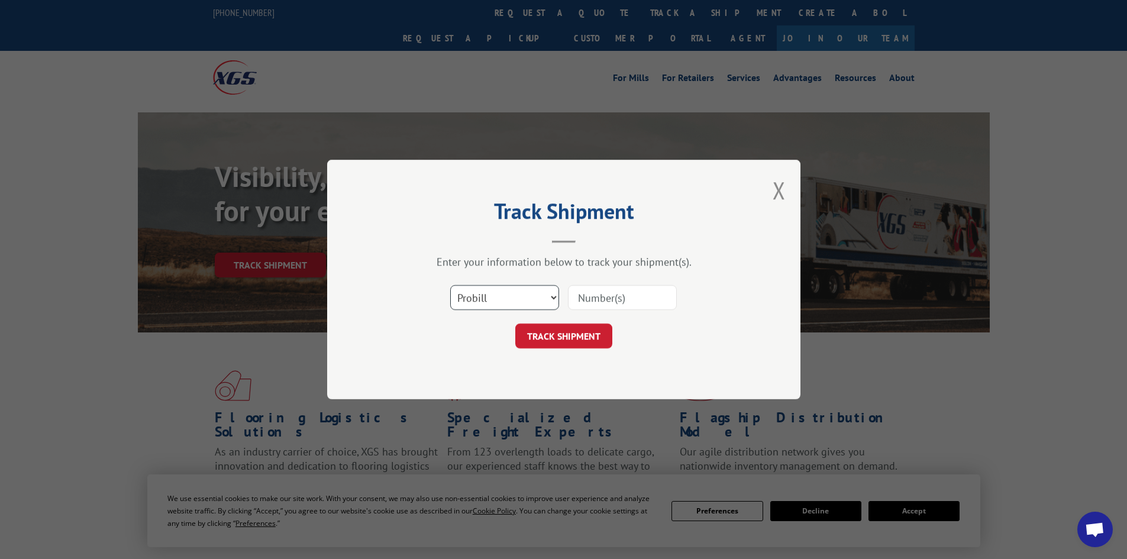 The height and width of the screenshot is (559, 1127). I want to click on h2: Track Shipment, so click(564, 214).